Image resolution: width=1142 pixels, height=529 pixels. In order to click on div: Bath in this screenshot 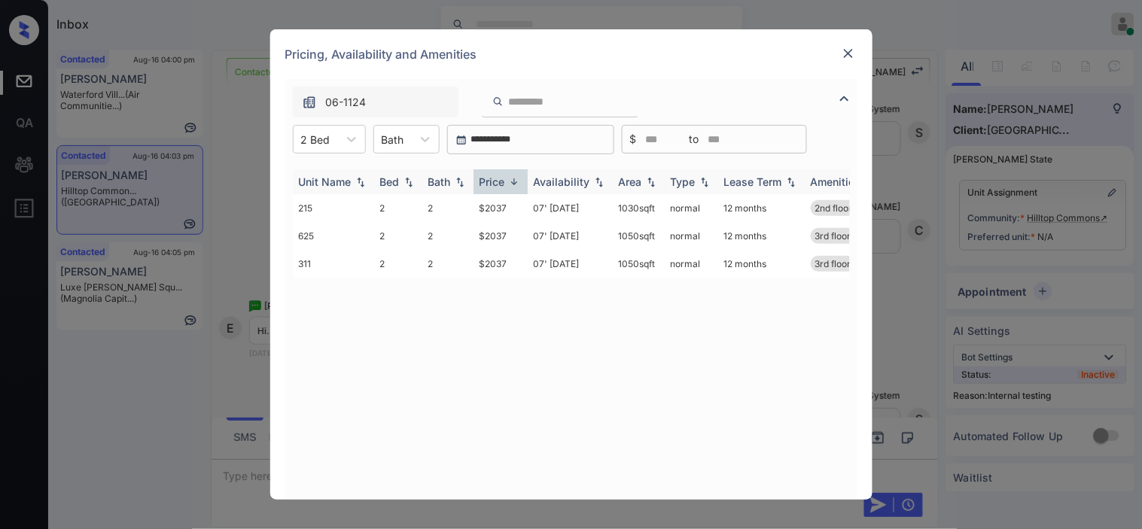, I will do `click(440, 181)`.